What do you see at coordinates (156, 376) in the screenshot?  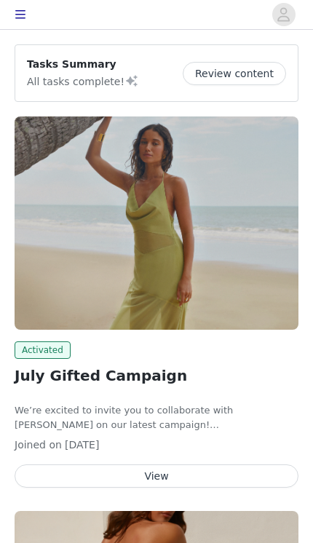 I see `h2: July Gifted Campaign` at bounding box center [156, 376].